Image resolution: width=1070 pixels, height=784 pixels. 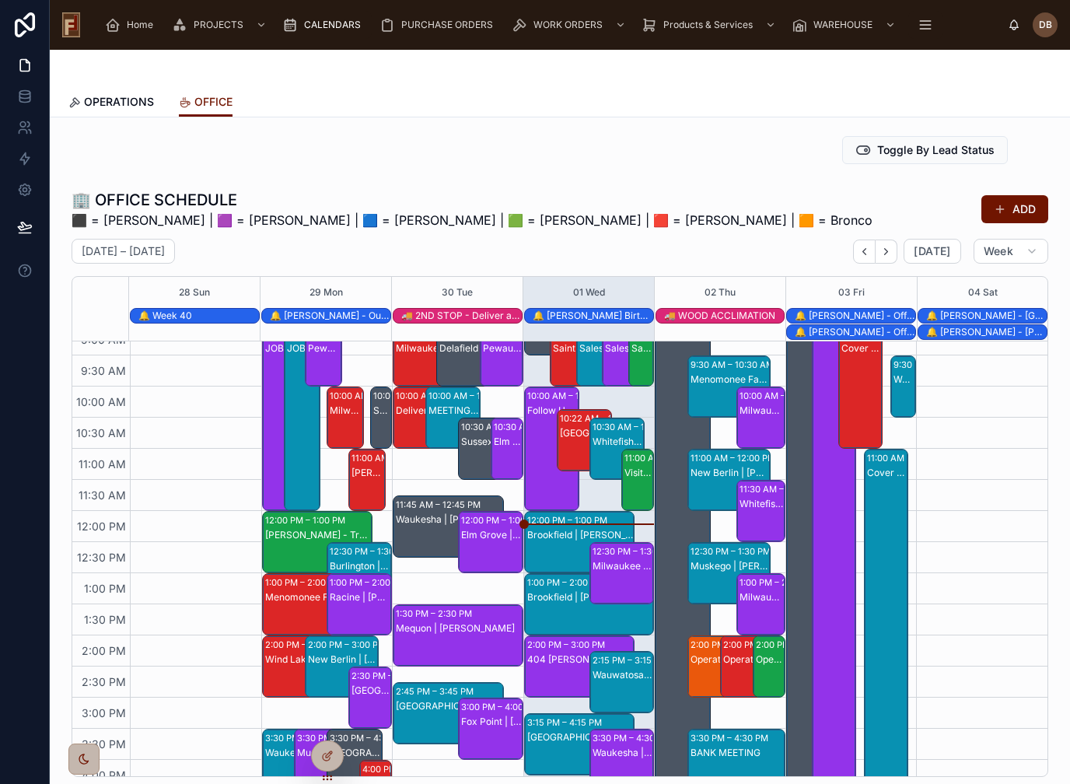 What do you see at coordinates (280, 418) in the screenshot?
I see `div: 9:00 AM – 12:00 PMJOB SITE VISITS` at bounding box center [280, 418].